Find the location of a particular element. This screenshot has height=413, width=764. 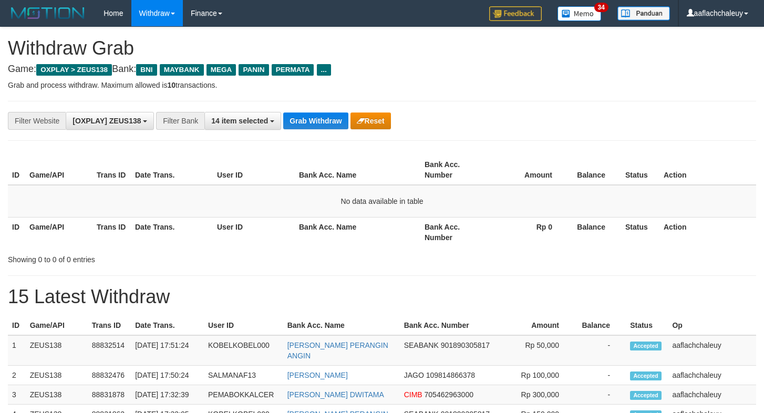

td: 2 is located at coordinates (17, 375).